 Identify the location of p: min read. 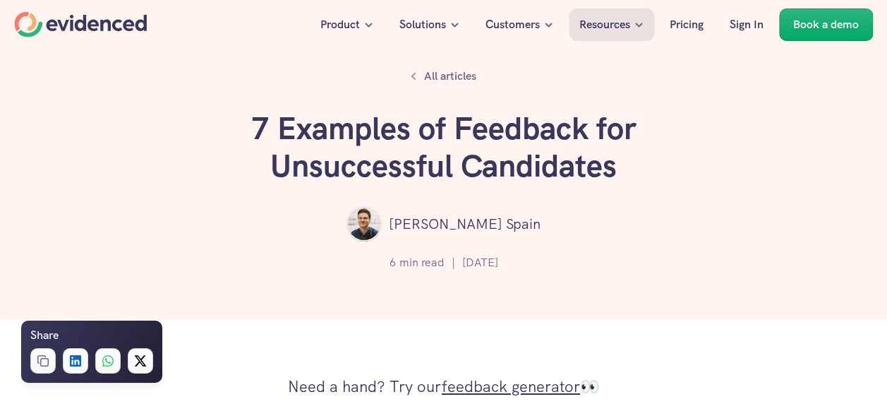
(422, 262).